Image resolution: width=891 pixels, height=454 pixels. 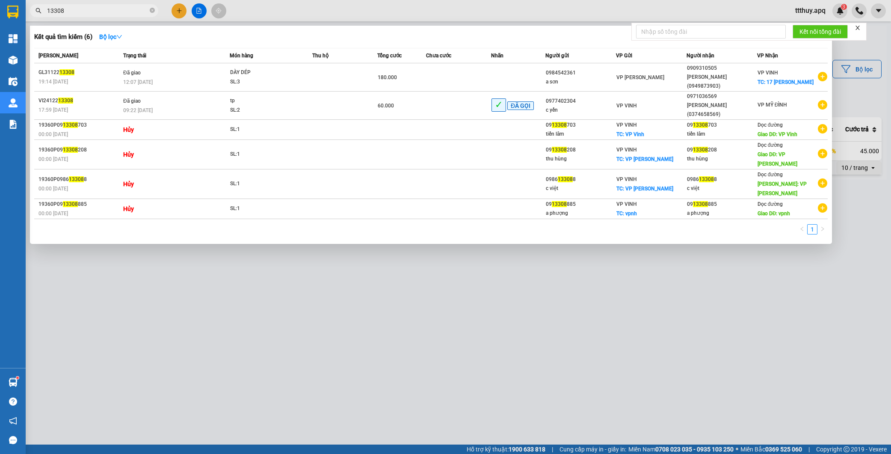 I want to click on li: Next Page, so click(x=822, y=229).